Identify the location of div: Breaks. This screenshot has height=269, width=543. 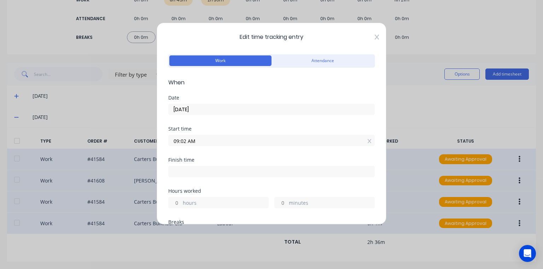
(271, 222).